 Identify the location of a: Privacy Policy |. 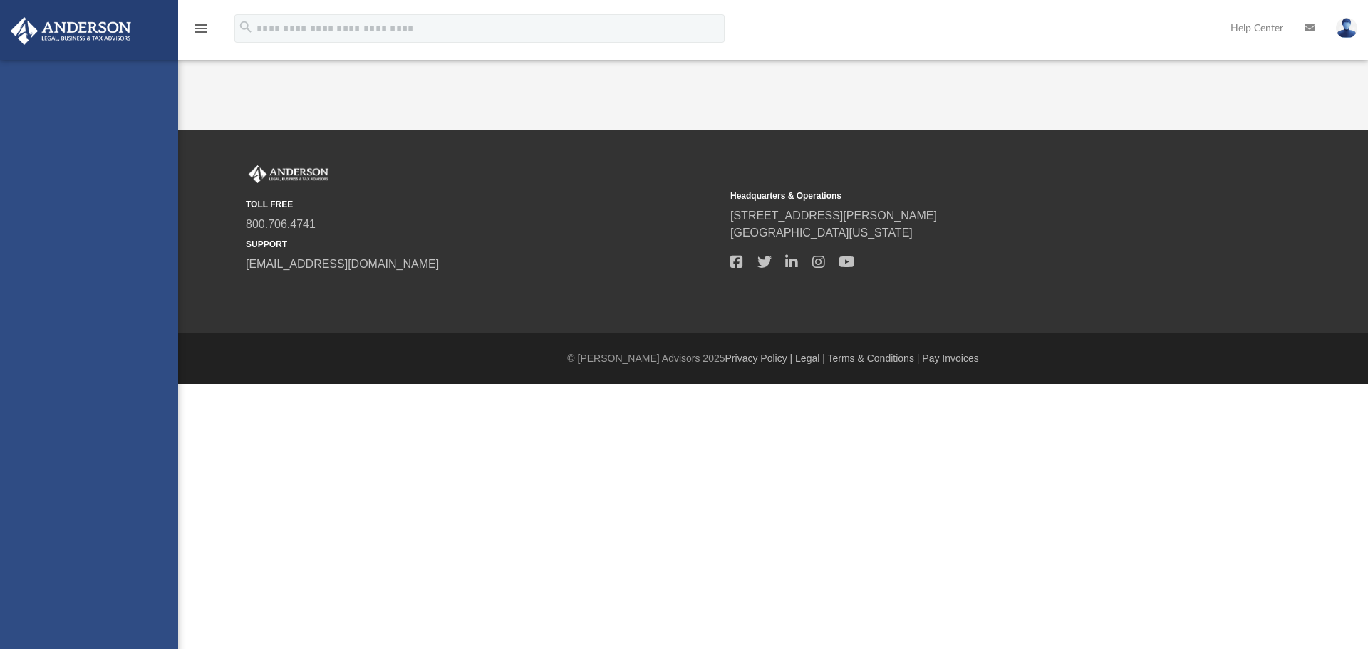
(759, 359).